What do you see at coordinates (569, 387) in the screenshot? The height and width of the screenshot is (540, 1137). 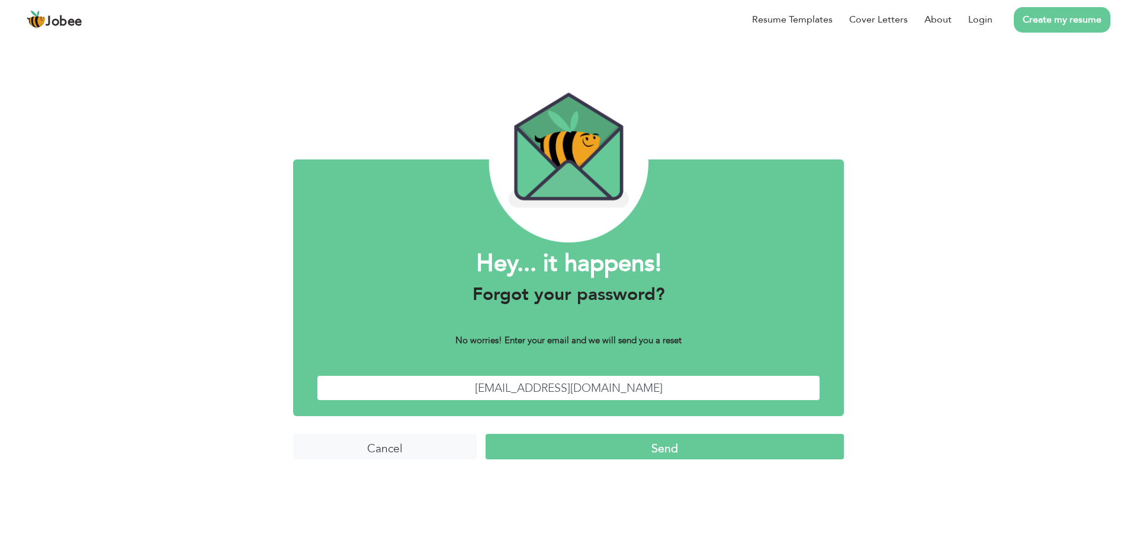 I see `input: Enter Your Email` at bounding box center [569, 387].